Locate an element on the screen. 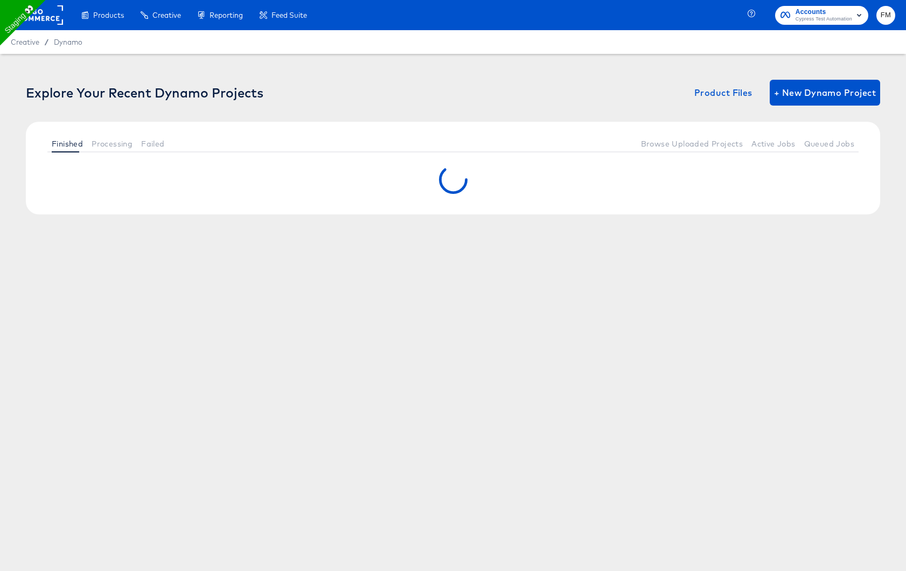  span: Browse Uploaded Projects is located at coordinates (692, 144).